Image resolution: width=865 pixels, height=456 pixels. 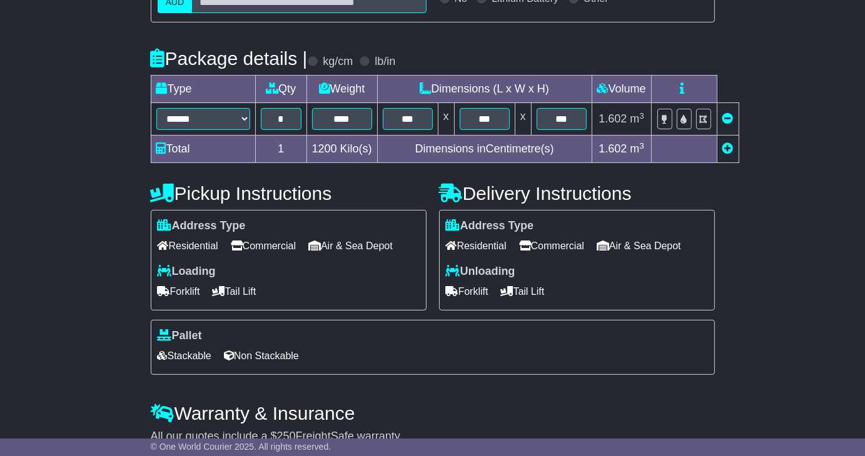 I want to click on h4: Pickup Instructions, so click(x=288, y=193).